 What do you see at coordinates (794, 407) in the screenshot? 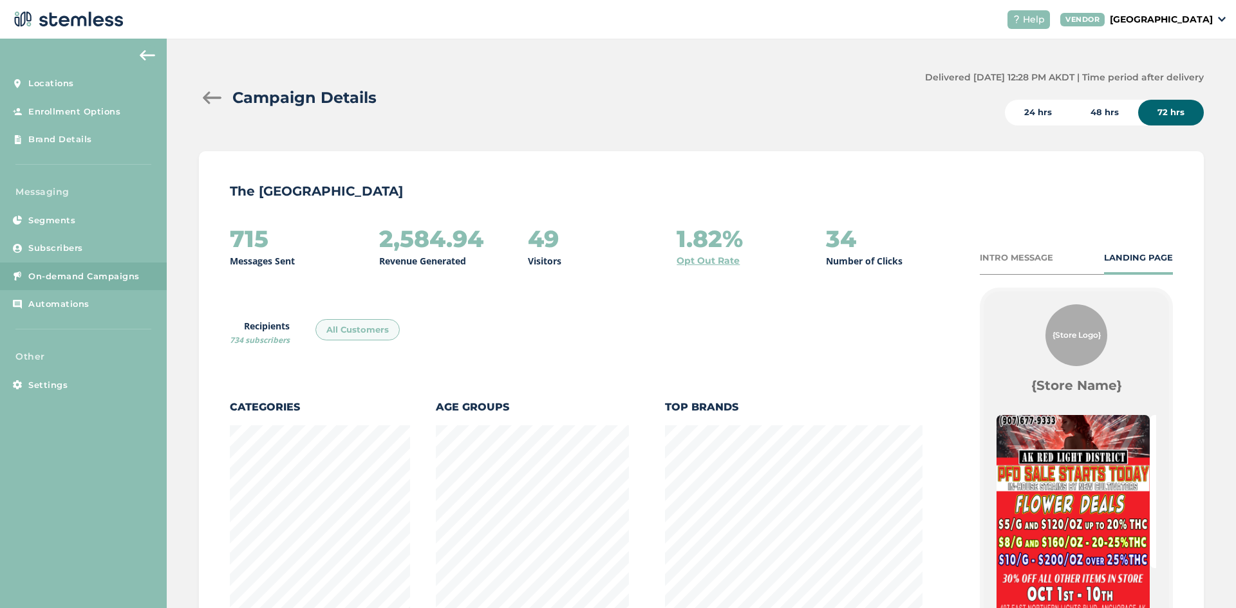
I see `label: Top Brands` at bounding box center [794, 407].